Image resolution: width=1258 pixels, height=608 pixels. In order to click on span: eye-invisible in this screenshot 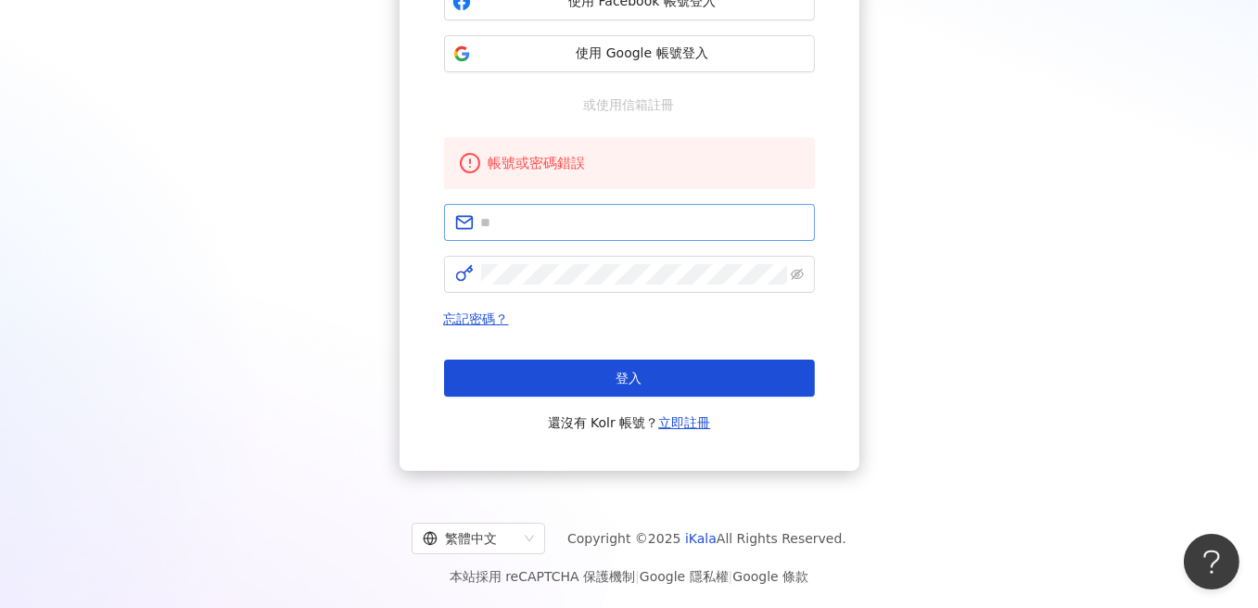, I will do `click(797, 274)`.